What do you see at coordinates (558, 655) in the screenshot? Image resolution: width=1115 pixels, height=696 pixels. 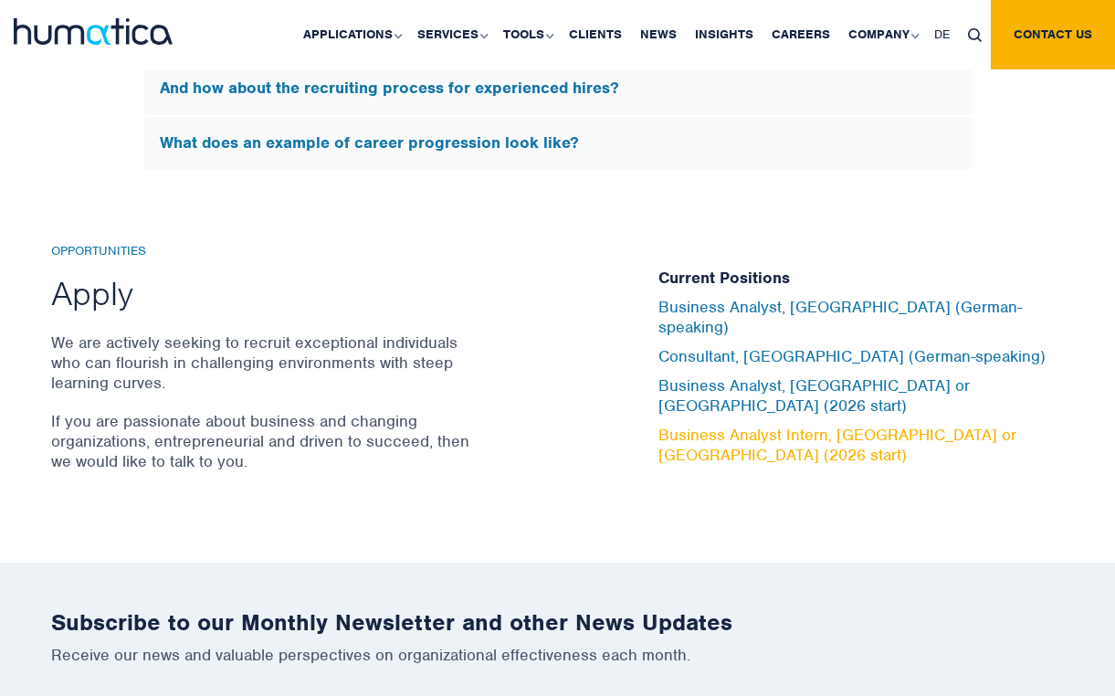 I see `p: Receive our news and valuable perspectives on organizational effectiveness each month.` at bounding box center [558, 655].